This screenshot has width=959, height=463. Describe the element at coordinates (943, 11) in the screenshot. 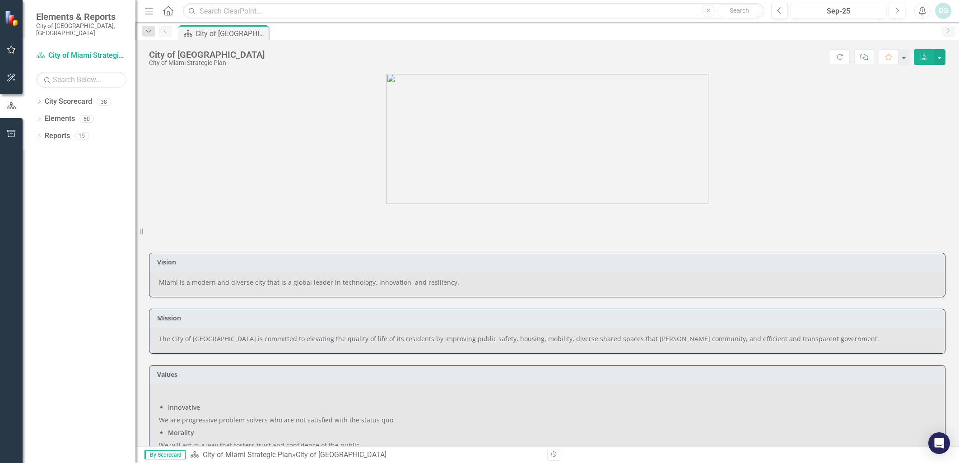

I see `button: DG` at that location.